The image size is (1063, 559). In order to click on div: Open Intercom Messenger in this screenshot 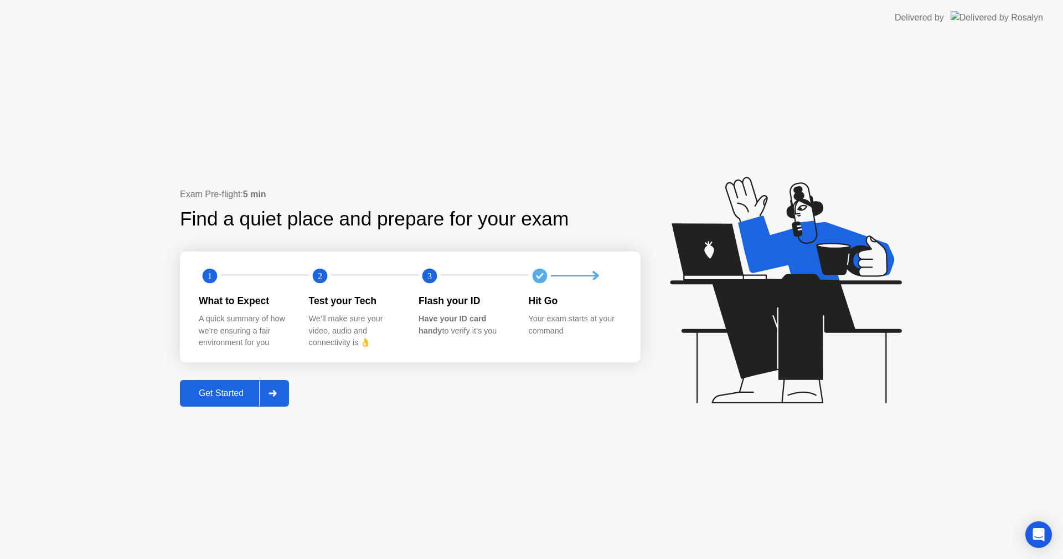, I will do `click(1039, 534)`.